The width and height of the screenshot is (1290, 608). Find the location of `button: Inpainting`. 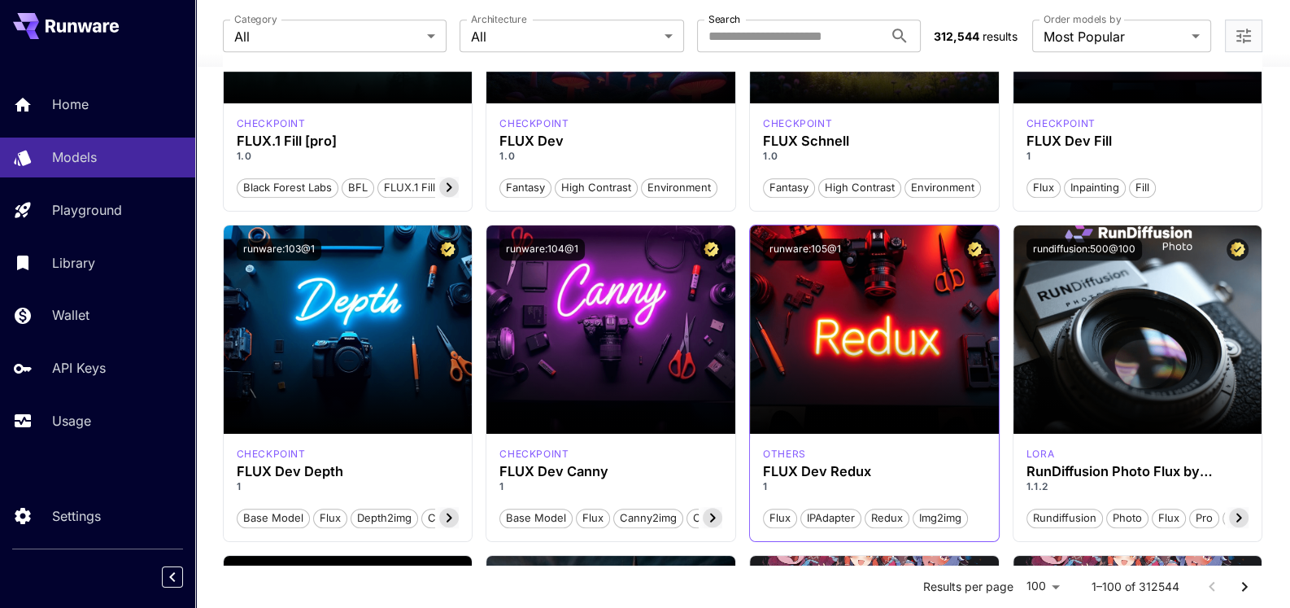

button: Inpainting is located at coordinates (1095, 187).